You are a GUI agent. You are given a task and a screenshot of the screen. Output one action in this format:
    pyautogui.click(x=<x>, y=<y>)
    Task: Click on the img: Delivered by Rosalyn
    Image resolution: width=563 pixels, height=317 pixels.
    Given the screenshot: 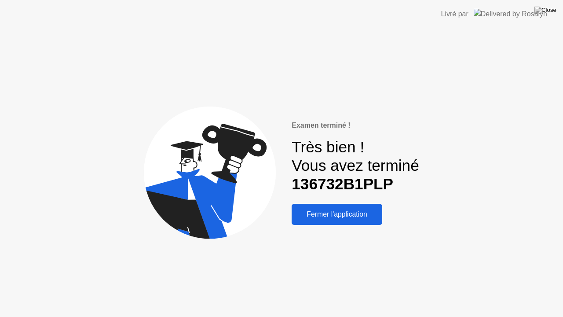 What is the action you would take?
    pyautogui.click(x=510, y=14)
    